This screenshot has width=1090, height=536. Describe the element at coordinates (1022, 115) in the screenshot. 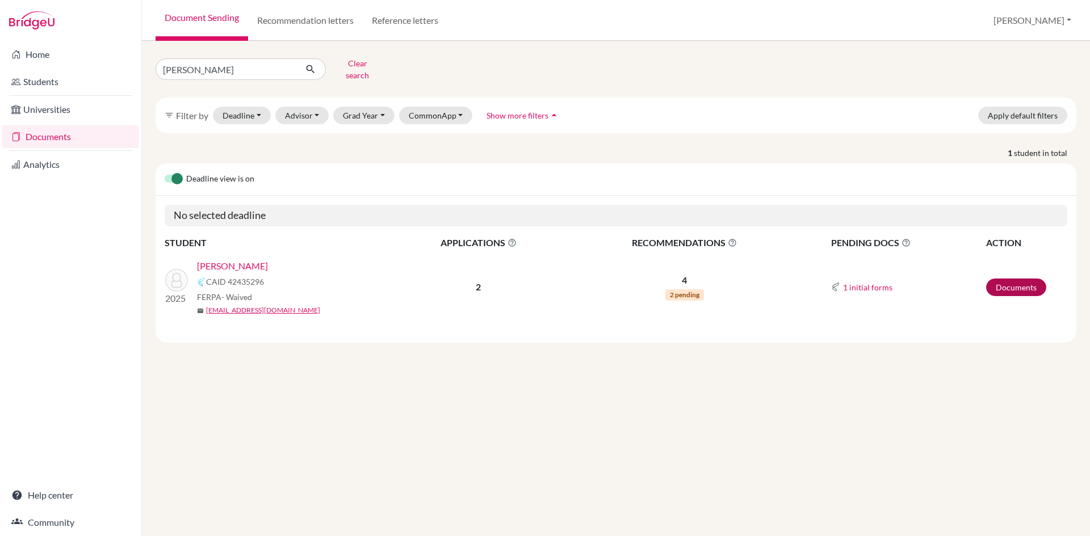

I see `button: Apply default filters` at that location.